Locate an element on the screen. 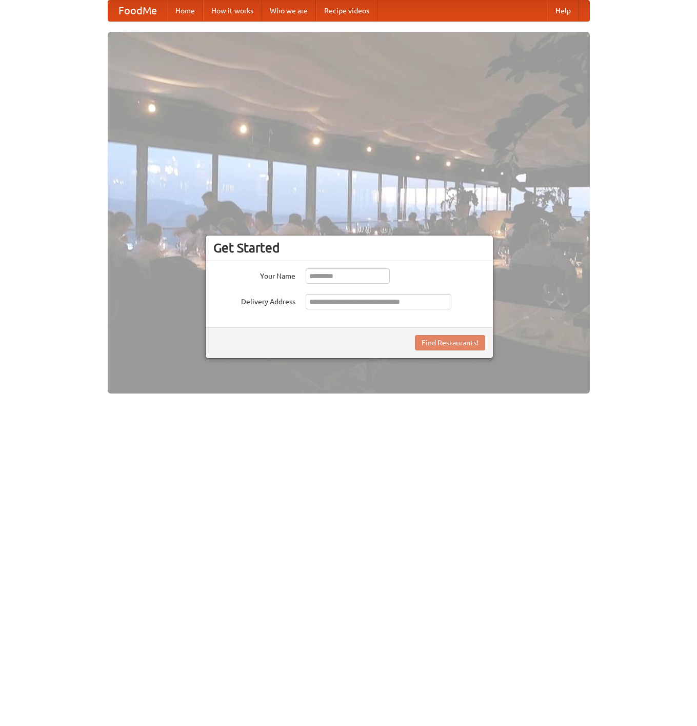 The height and width of the screenshot is (726, 697). a: Home is located at coordinates (185, 11).